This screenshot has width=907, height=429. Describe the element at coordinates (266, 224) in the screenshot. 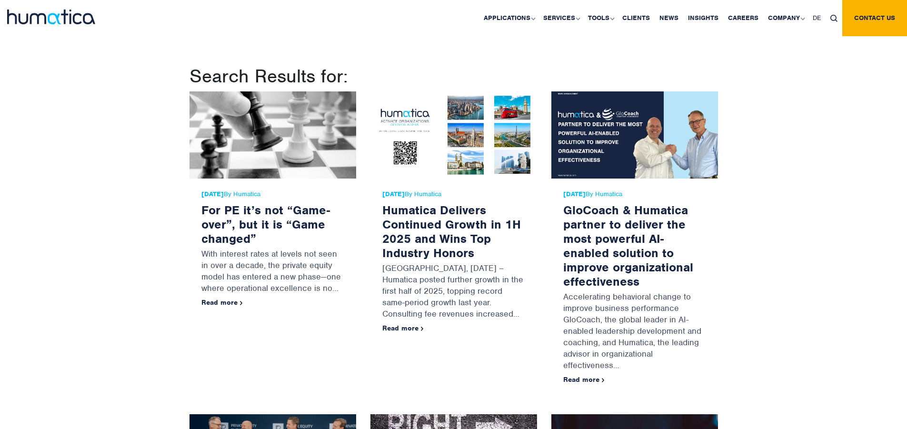

I see `a: For PE it’s not “Game-over”, but it is “Game changed”` at that location.